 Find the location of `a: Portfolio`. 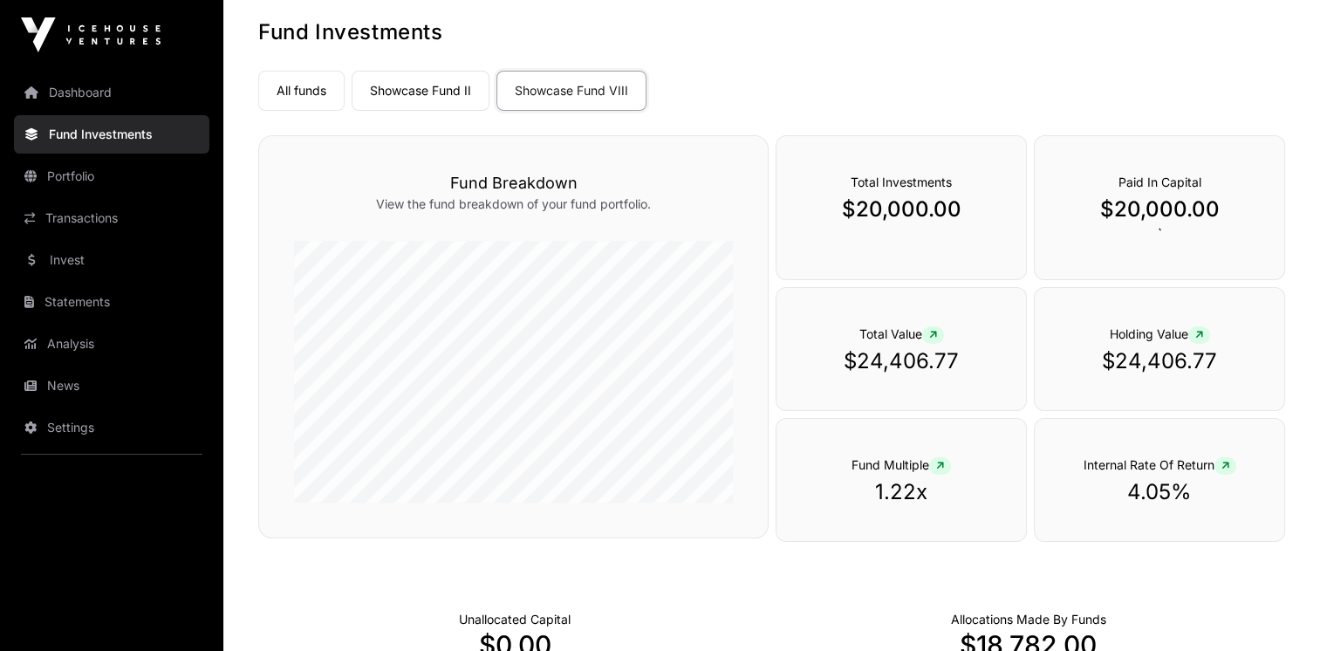

a: Portfolio is located at coordinates (112, 176).